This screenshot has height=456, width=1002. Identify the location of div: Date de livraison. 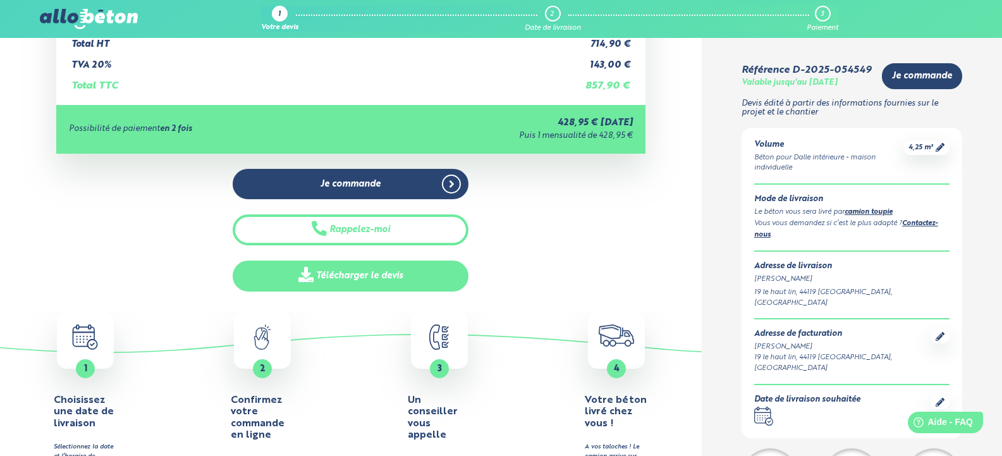
(553, 28).